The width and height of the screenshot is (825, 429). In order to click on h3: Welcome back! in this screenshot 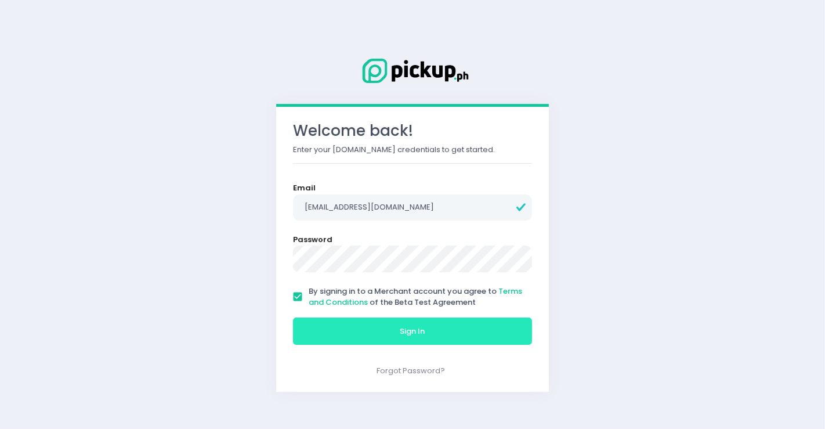, I will do `click(413, 131)`.